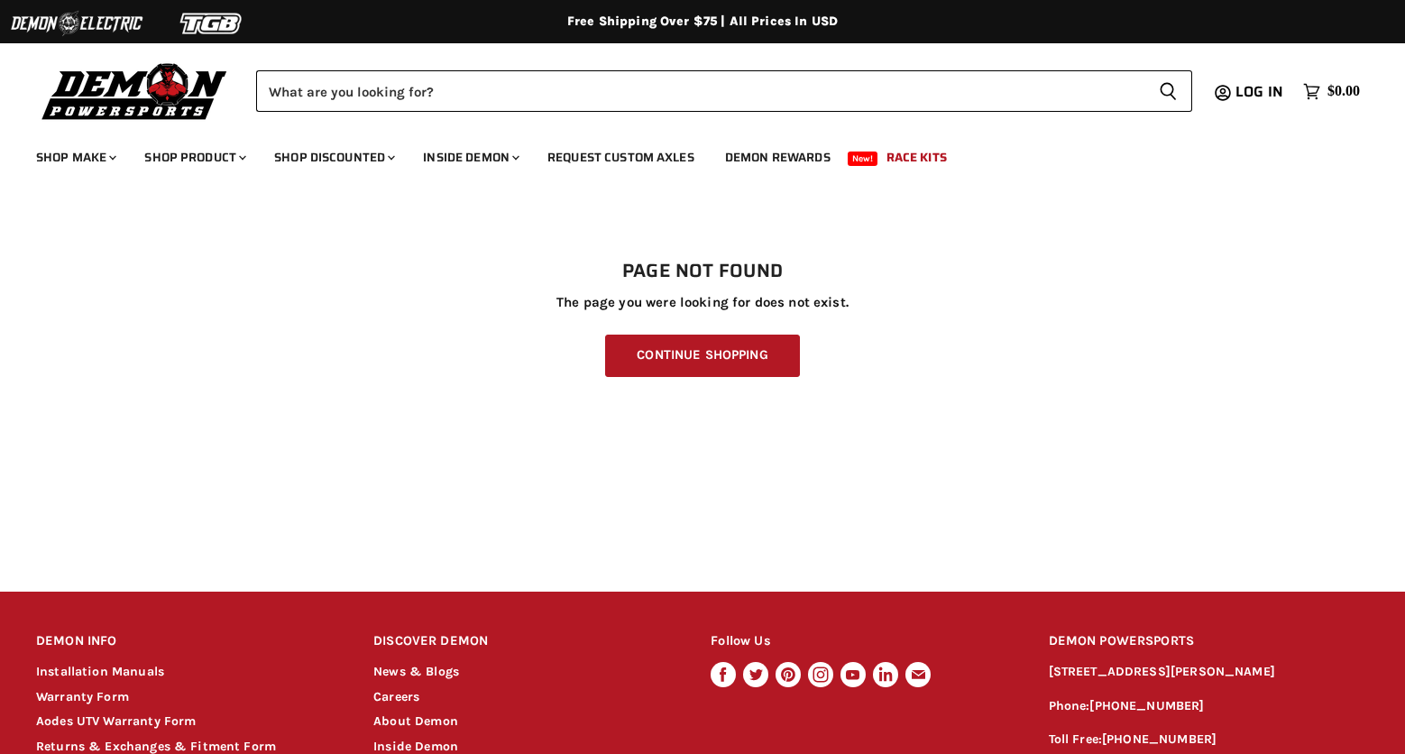 This screenshot has height=754, width=1405. Describe the element at coordinates (724, 91) in the screenshot. I see `form: Product` at that location.